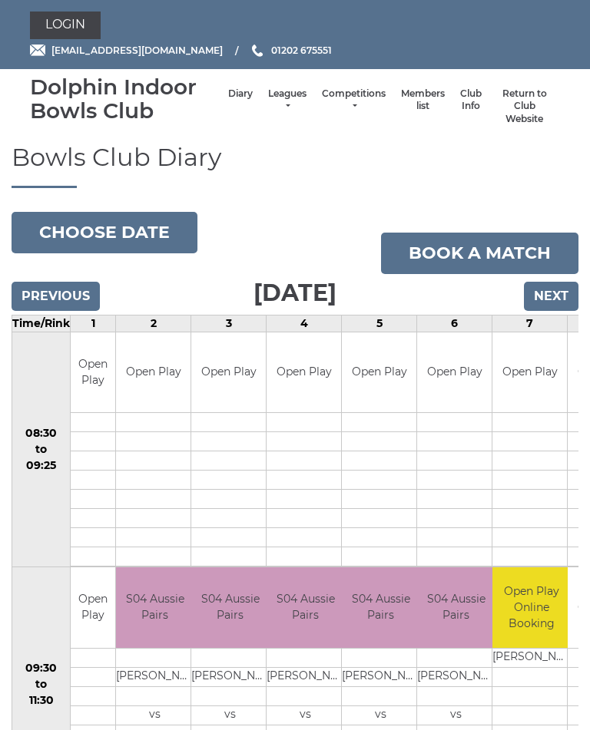  I want to click on td: Open Play Online Booking, so click(531, 608).